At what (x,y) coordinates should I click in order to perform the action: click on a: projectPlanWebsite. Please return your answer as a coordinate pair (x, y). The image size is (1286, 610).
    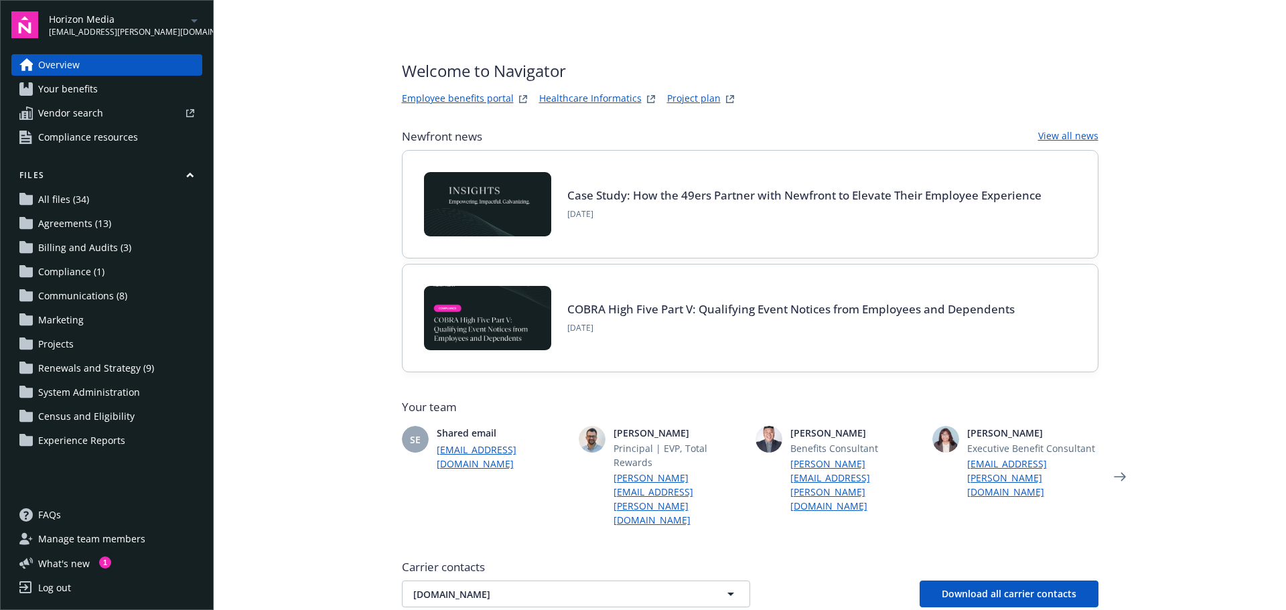
    Looking at the image, I should click on (730, 99).